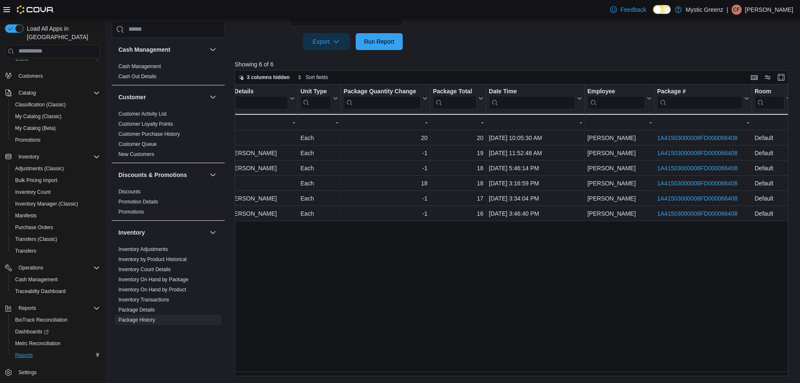 The width and height of the screenshot is (800, 383). I want to click on button: Run Report, so click(379, 42).